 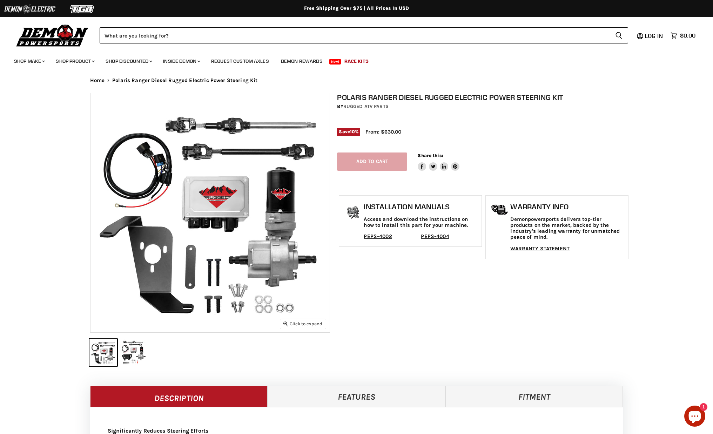 What do you see at coordinates (75, 61) in the screenshot?
I see `a: Shop Product` at bounding box center [75, 61].